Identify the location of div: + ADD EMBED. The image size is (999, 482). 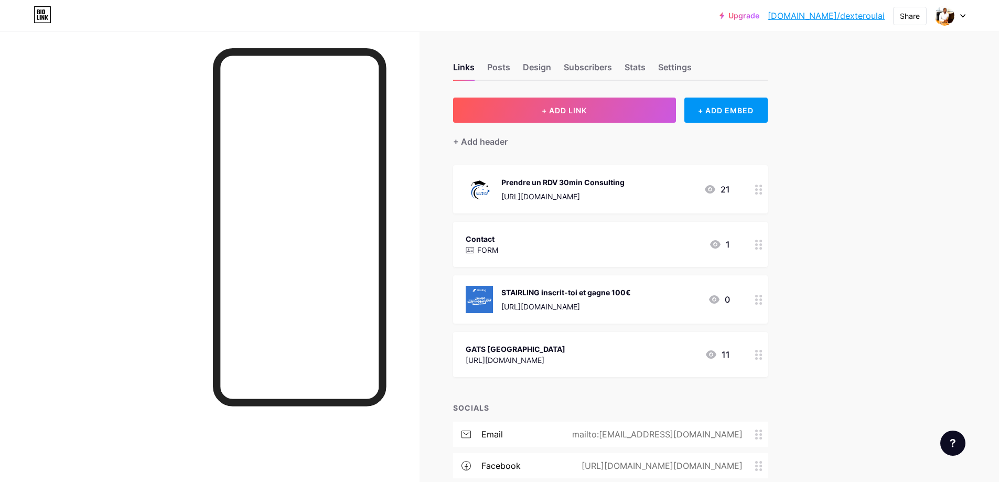
(726, 110).